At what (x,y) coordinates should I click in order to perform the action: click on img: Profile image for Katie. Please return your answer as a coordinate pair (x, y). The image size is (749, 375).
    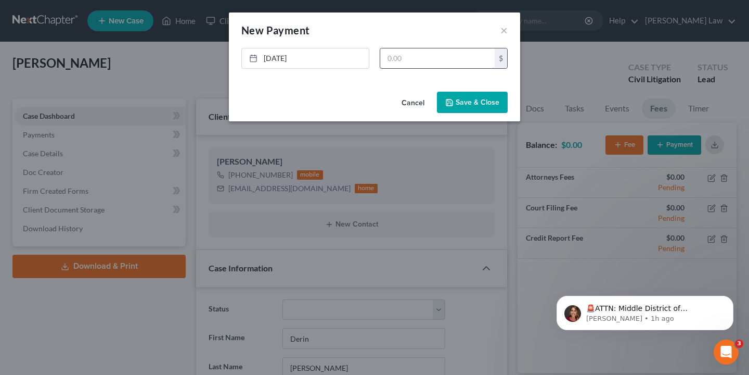
    Looking at the image, I should click on (32, 40).